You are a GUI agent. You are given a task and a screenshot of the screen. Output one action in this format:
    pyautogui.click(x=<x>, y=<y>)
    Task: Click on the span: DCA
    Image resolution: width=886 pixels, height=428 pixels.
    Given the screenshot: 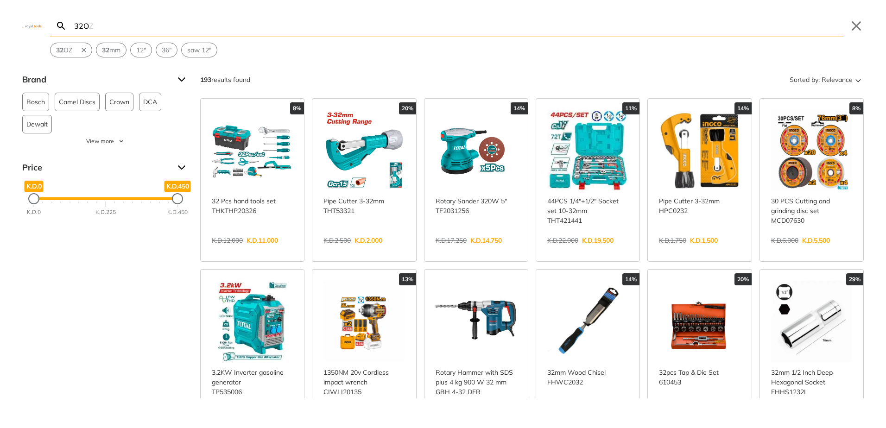 What is the action you would take?
    pyautogui.click(x=150, y=102)
    